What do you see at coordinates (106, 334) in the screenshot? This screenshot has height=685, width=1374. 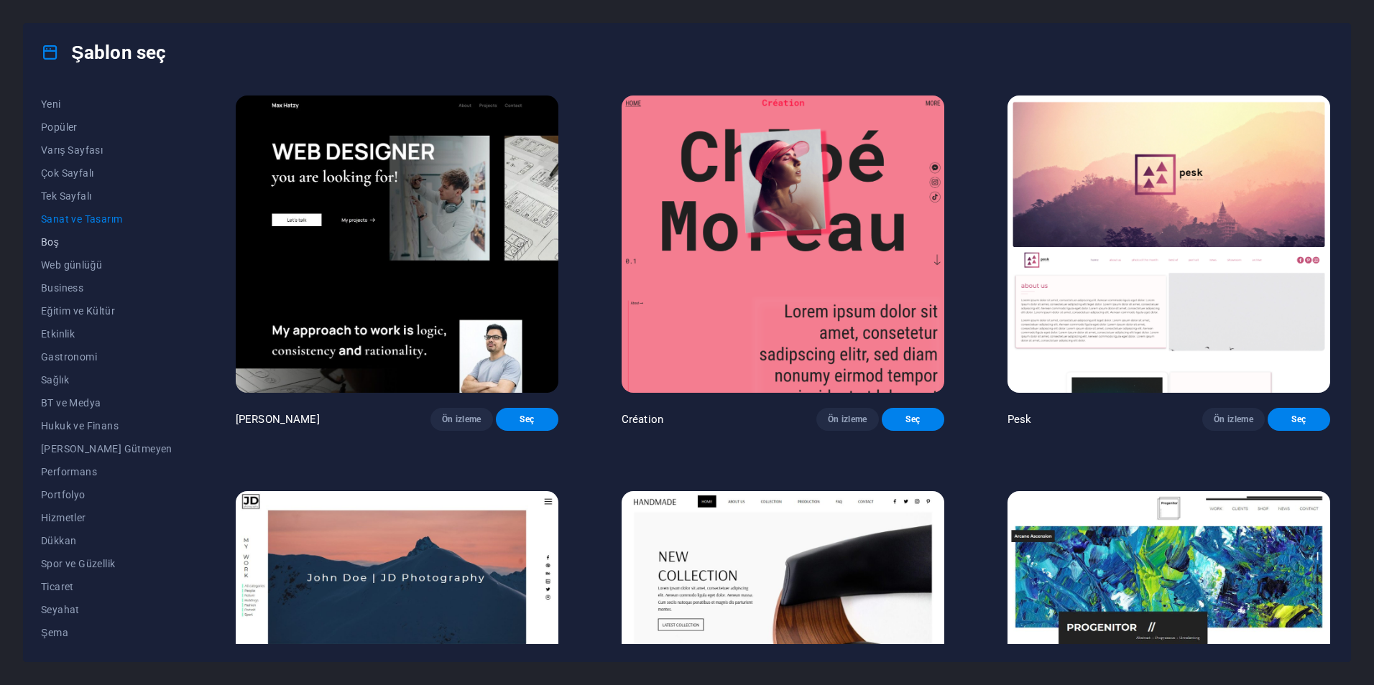 I see `button: Etkinlik` at bounding box center [106, 334].